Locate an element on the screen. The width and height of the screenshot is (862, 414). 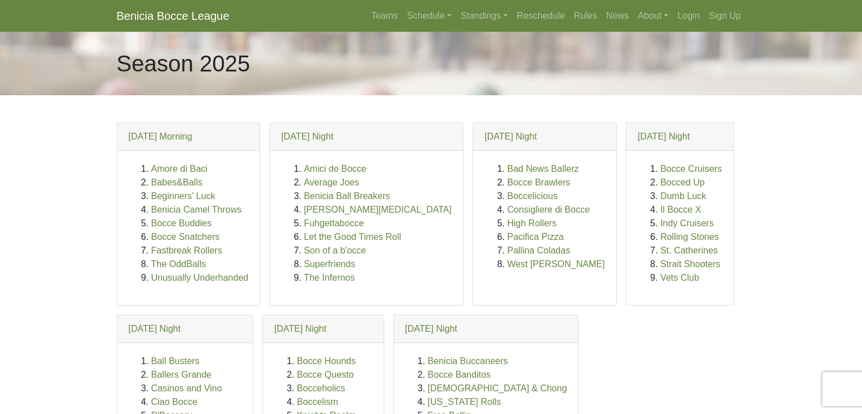
a: Dumb Luck is located at coordinates (683, 196).